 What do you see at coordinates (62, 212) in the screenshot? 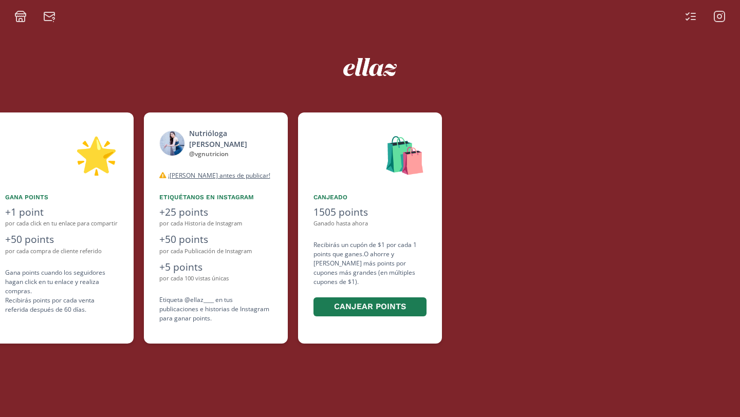
I see `div: +1 point` at bounding box center [62, 212].